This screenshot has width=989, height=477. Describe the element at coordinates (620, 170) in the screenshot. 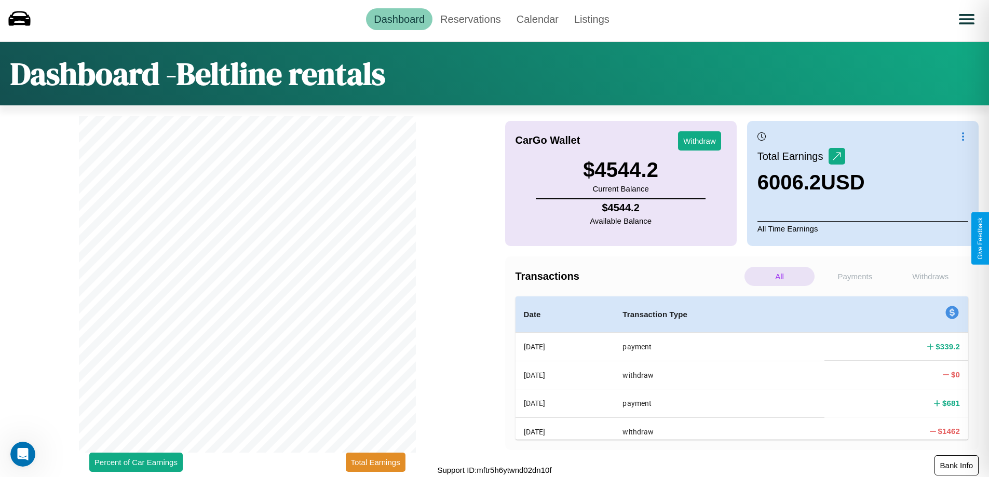

I see `h3: $ 4544.2` at that location.